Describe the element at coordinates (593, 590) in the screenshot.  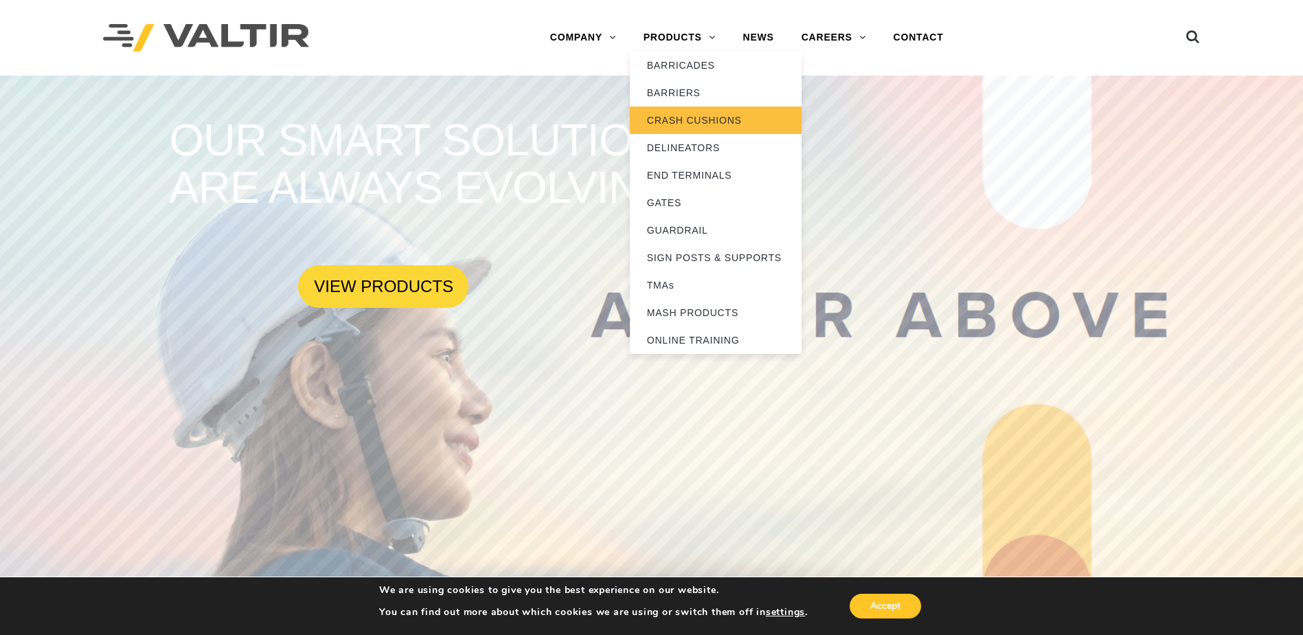
I see `p: We are using cookies to give you the best experience on our website.` at that location.